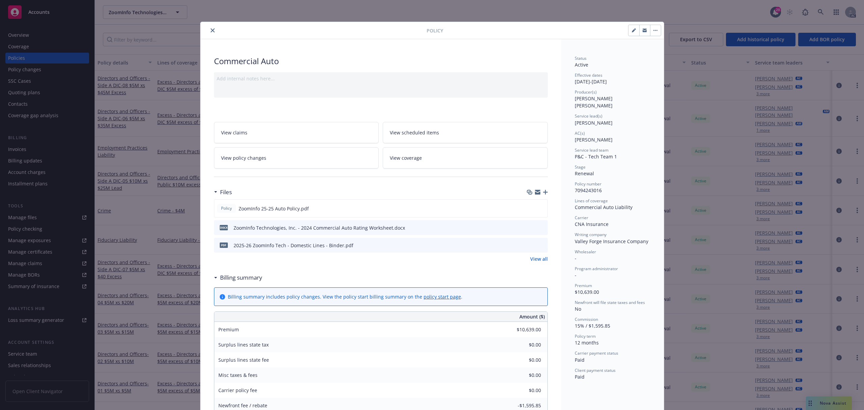 The height and width of the screenshot is (410, 864). What do you see at coordinates (581, 64) in the screenshot?
I see `span: Active` at bounding box center [581, 64].